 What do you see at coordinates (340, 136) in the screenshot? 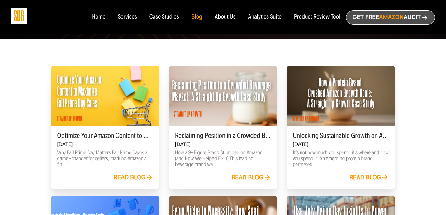
I see `h5: Unlocking Sustainable Growth on Amazon: A Straight Up Growth Case Study` at bounding box center [340, 136].